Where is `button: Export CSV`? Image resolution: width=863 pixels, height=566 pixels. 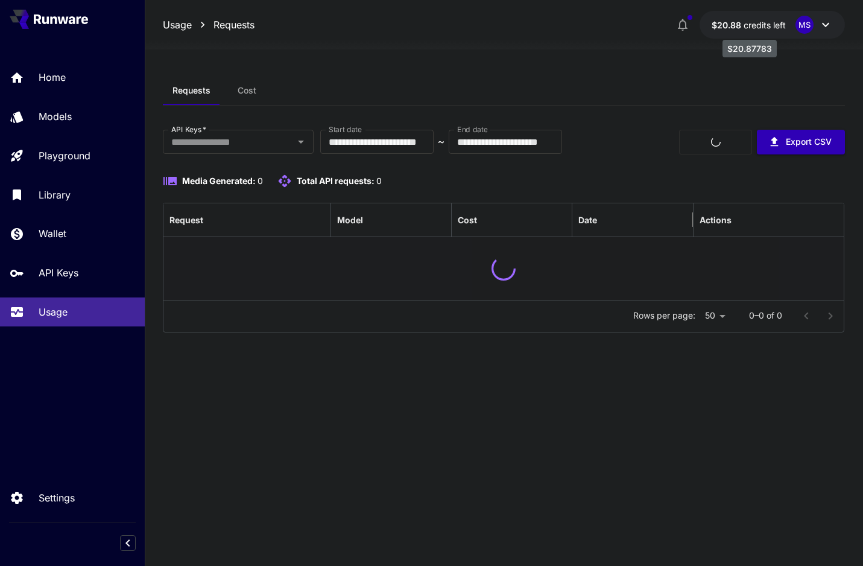 button: Export CSV is located at coordinates (801, 142).